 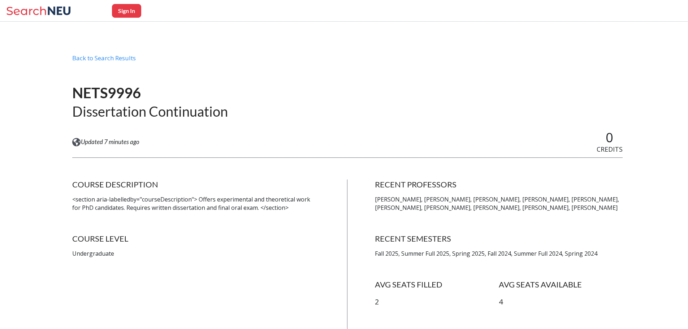 I want to click on div: Back to Search Results, so click(x=348, y=61).